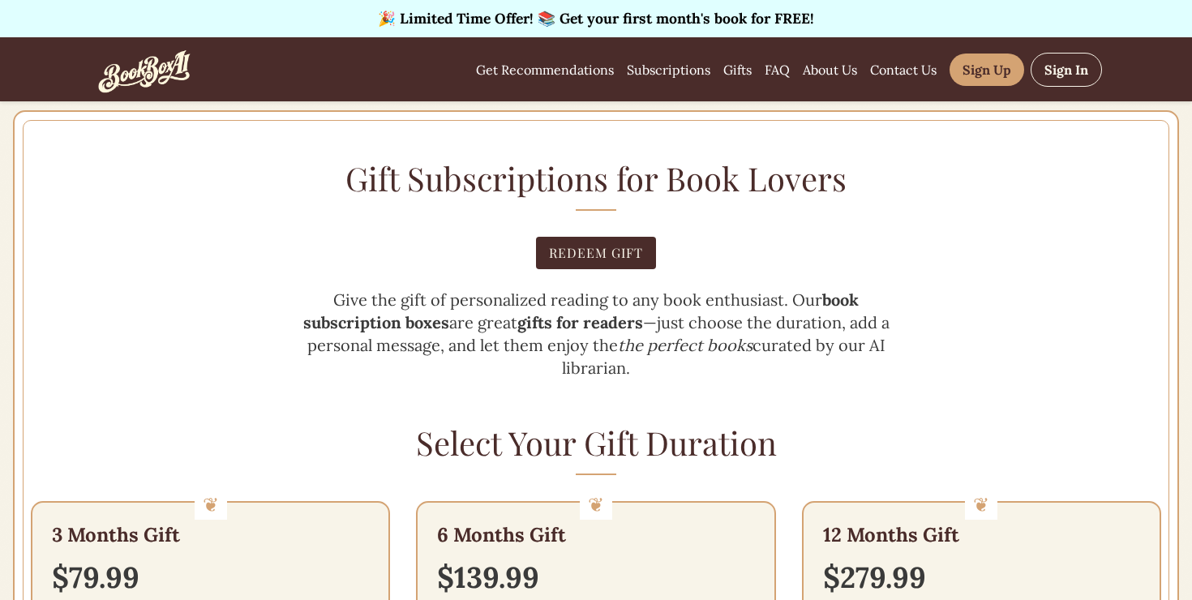 Image resolution: width=1192 pixels, height=600 pixels. I want to click on a: Subscriptions, so click(668, 70).